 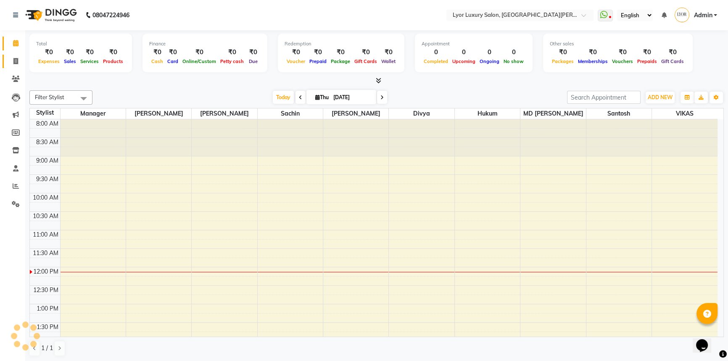 I want to click on div: 9:00 AM, so click(x=47, y=161).